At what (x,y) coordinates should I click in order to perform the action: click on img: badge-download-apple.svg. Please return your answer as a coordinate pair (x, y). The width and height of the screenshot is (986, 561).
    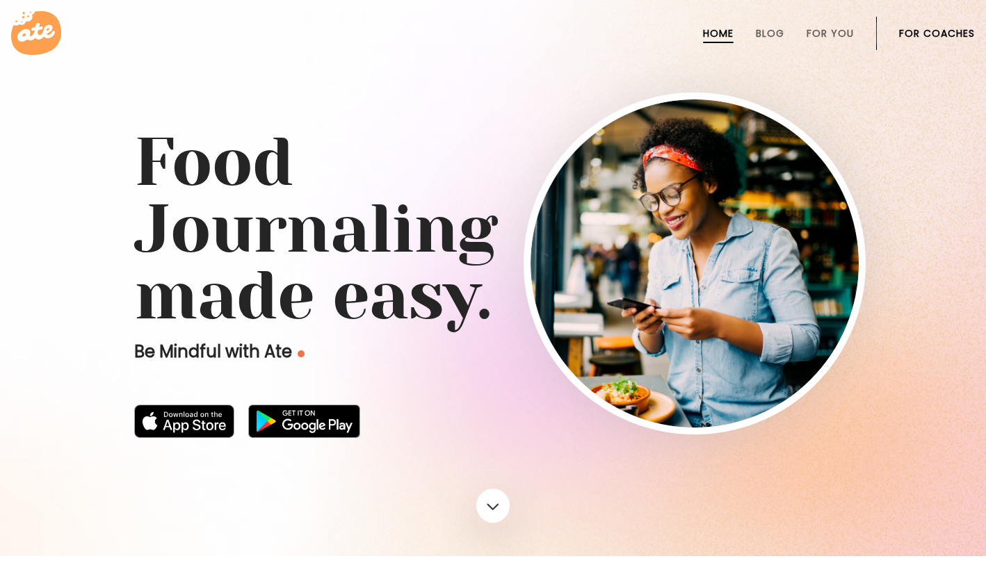
    Looking at the image, I should click on (184, 421).